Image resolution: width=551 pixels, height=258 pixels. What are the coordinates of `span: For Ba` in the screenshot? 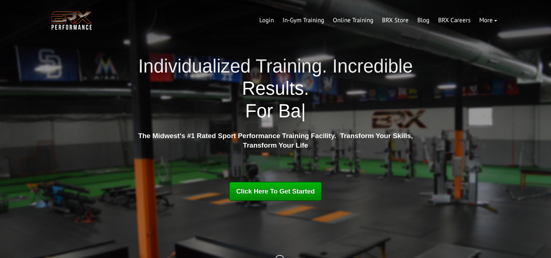 It's located at (273, 111).